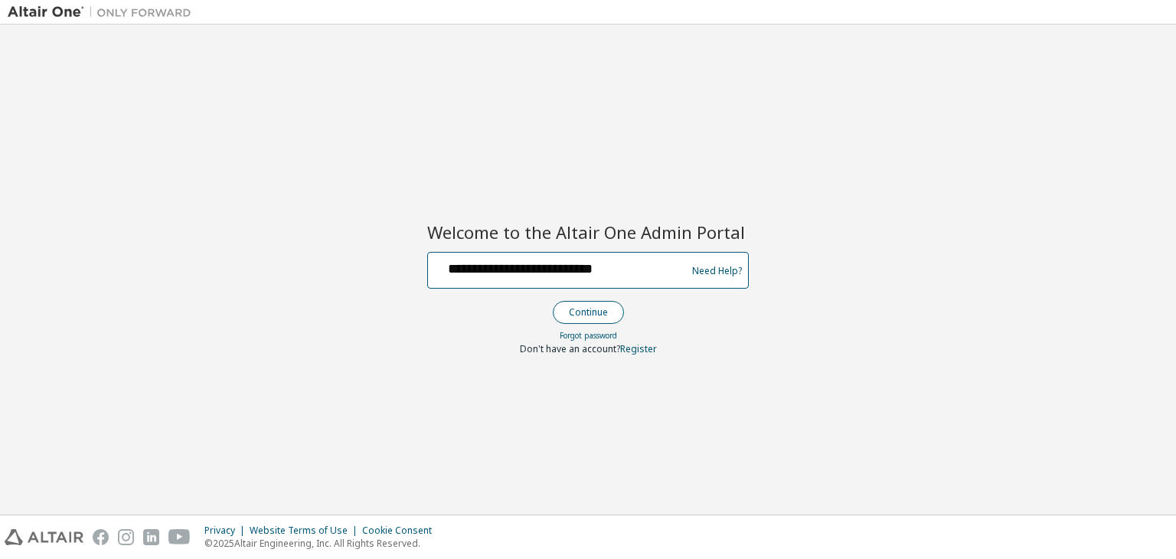 The height and width of the screenshot is (559, 1176). I want to click on a: Need Help?, so click(717, 270).